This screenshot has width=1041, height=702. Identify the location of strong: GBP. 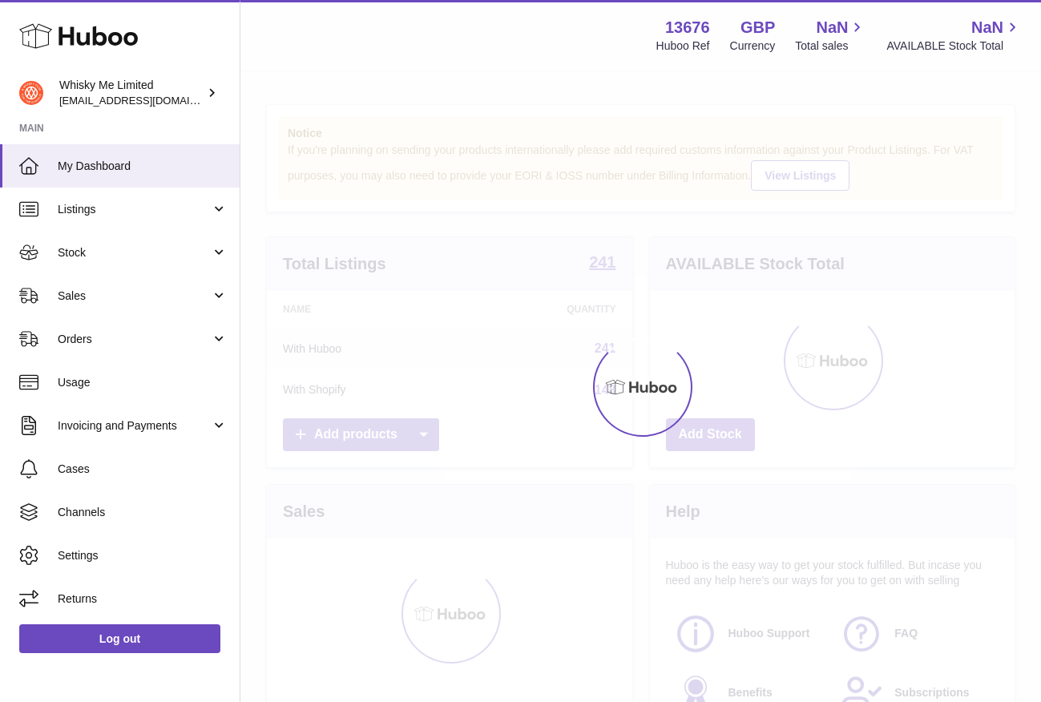
(757, 27).